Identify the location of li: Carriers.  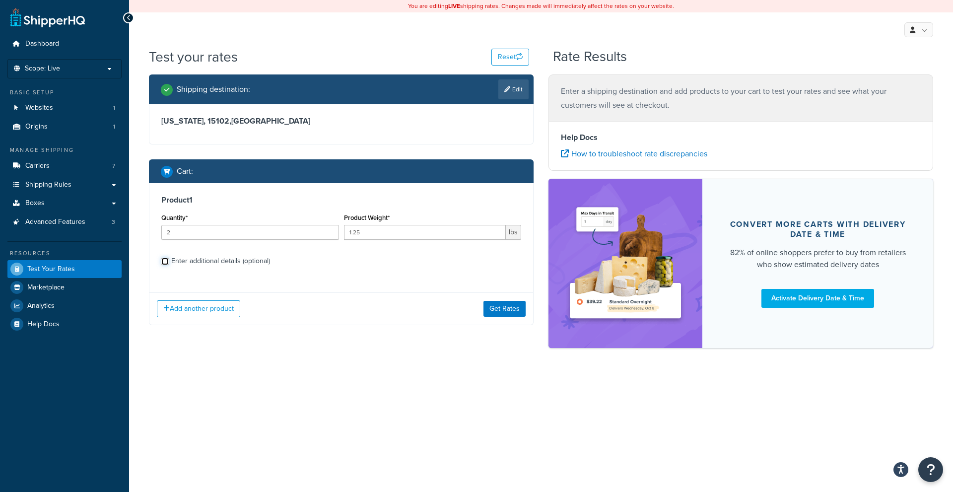
(65, 166).